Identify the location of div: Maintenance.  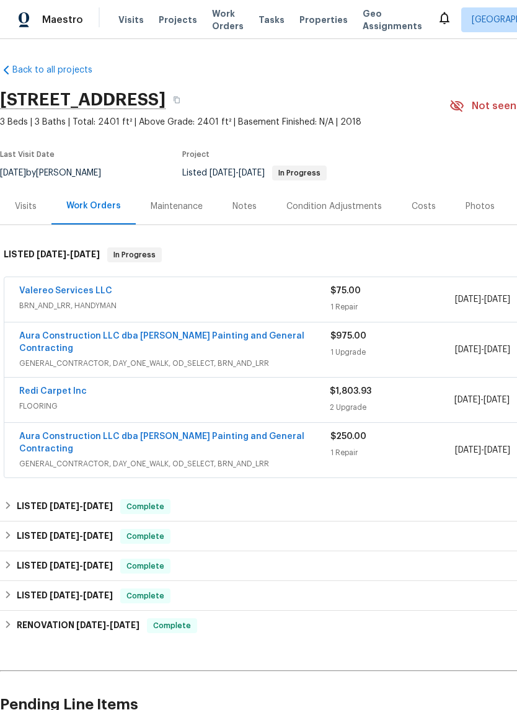
(177, 207).